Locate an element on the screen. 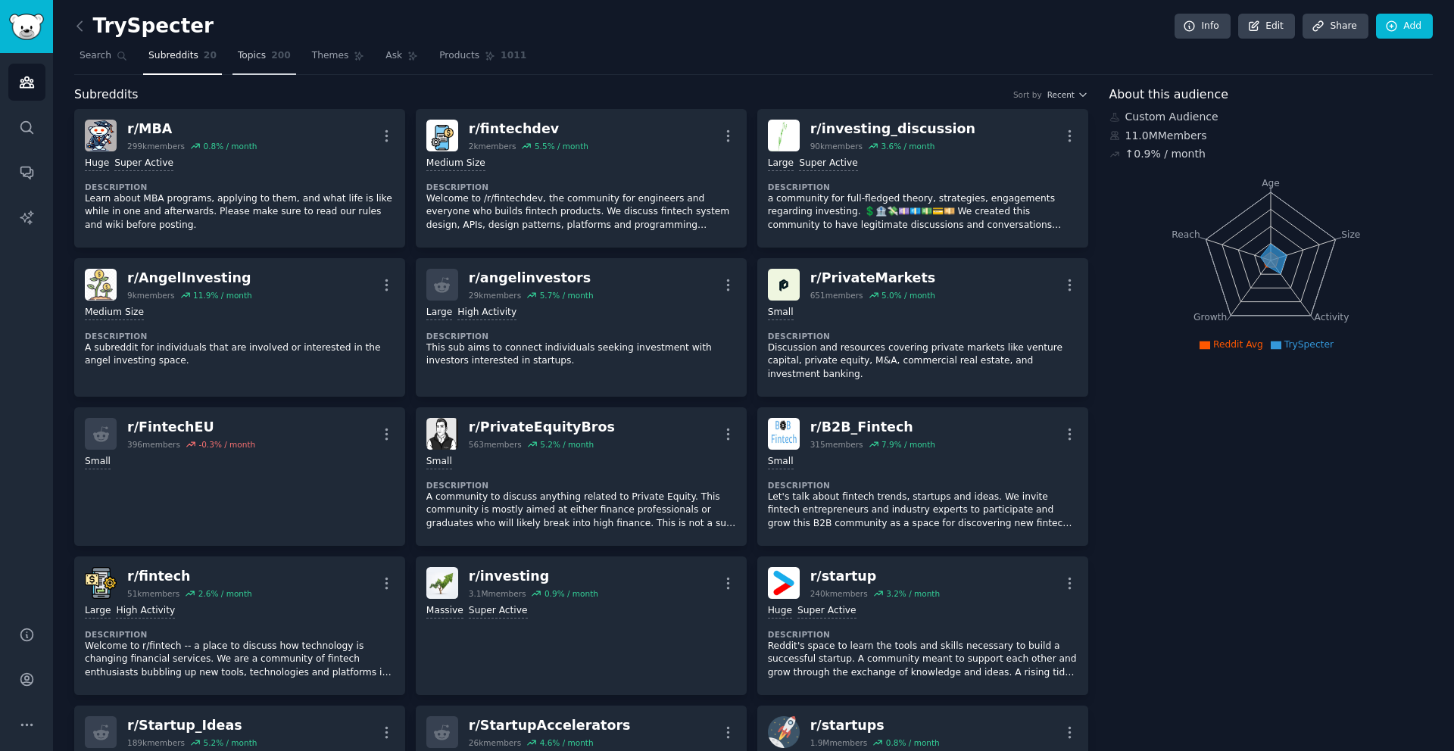 The height and width of the screenshot is (751, 1454). img: startup is located at coordinates (784, 583).